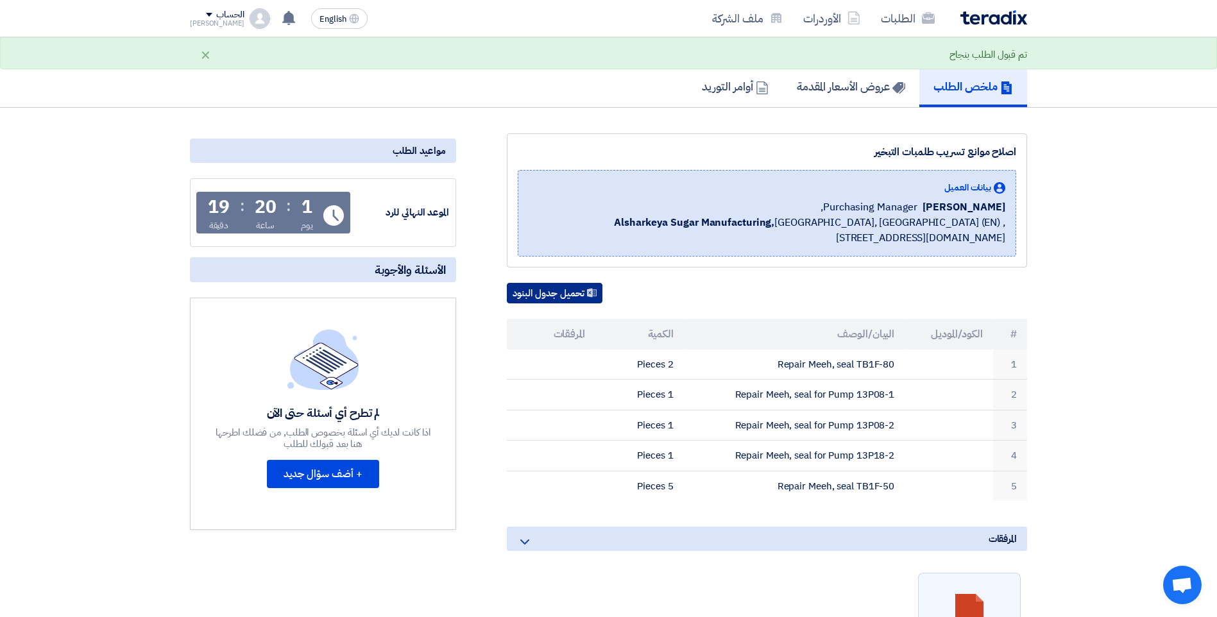 The image size is (1217, 617). What do you see at coordinates (949, 334) in the screenshot?
I see `th: الكود/الموديل` at bounding box center [949, 334].